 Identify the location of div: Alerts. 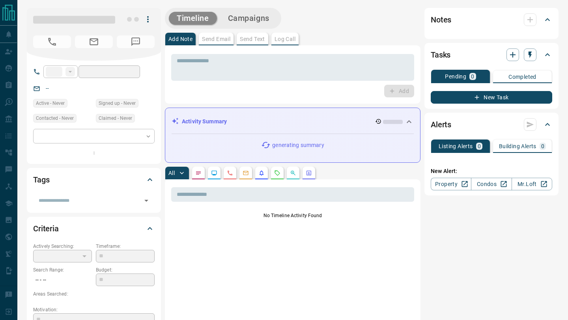
(491, 125).